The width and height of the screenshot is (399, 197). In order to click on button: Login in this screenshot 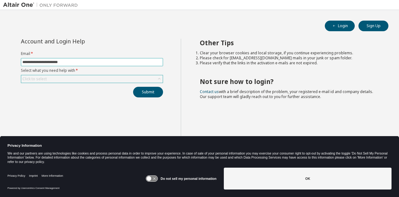, I will do `click(340, 26)`.